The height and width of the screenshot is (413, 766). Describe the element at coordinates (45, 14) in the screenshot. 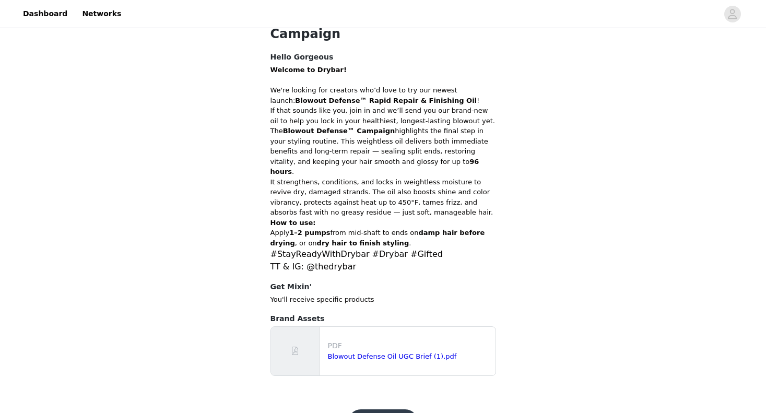

I see `a: Dashboard` at that location.